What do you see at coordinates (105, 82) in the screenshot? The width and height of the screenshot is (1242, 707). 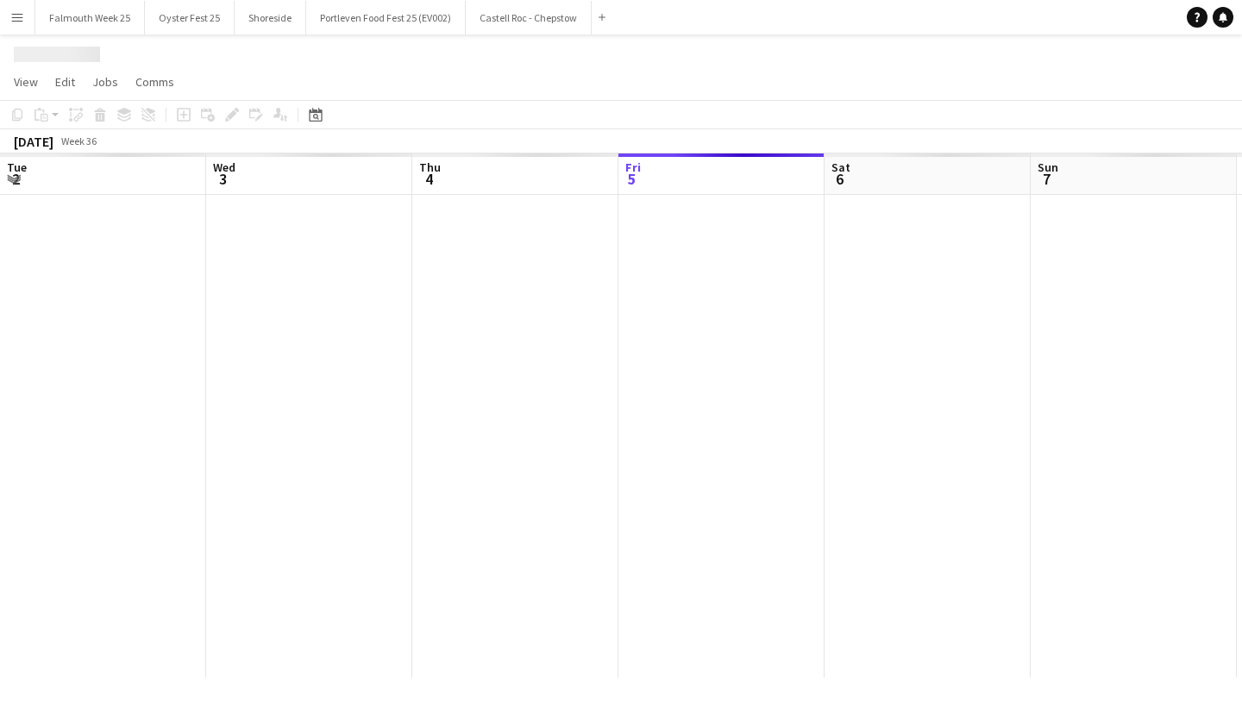 I see `a: Jobs` at bounding box center [105, 82].